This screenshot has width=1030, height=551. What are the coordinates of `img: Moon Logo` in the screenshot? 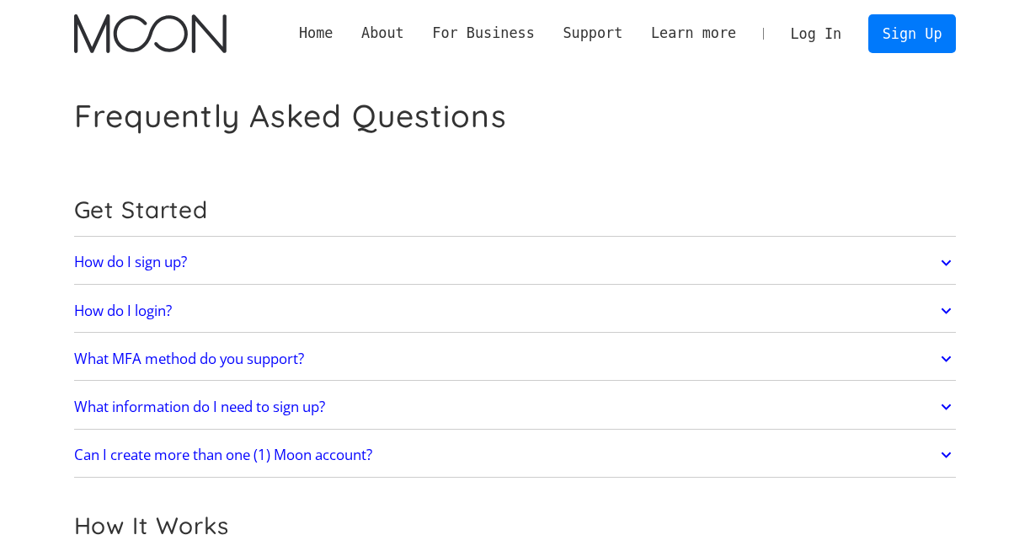 It's located at (150, 34).